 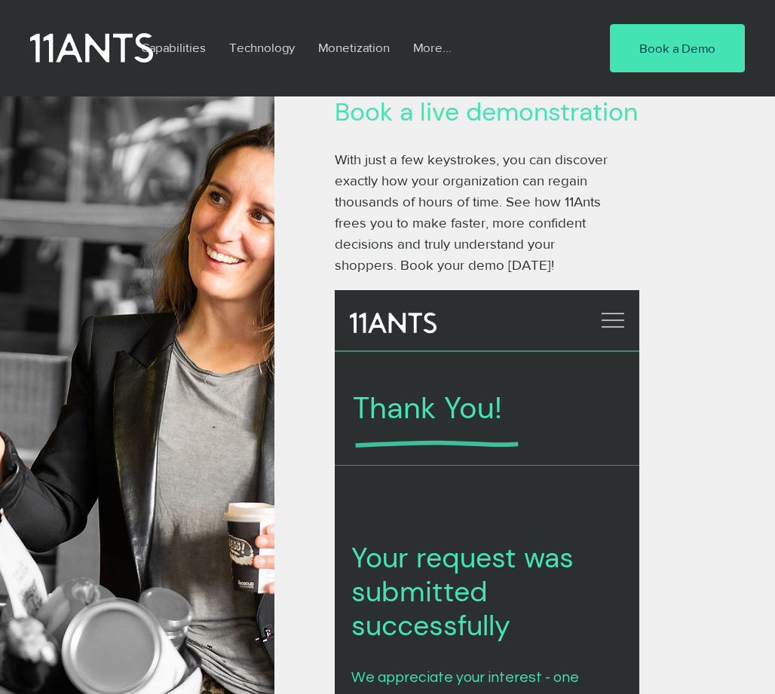 I want to click on a: Capabilities, so click(x=173, y=47).